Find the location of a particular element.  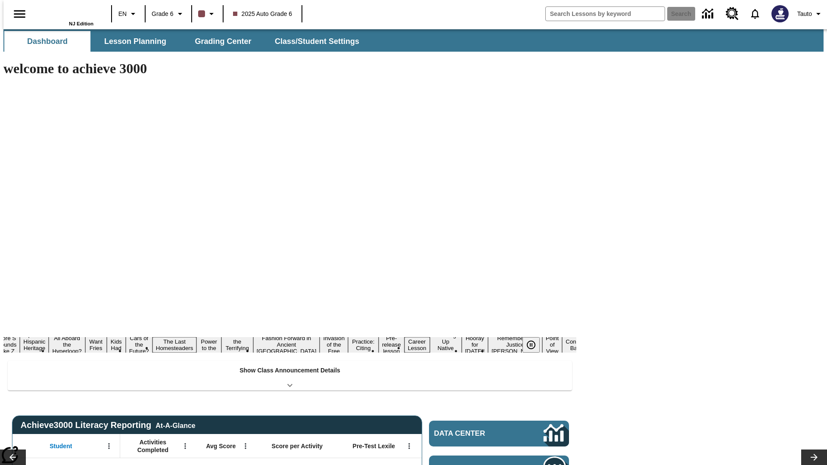

a: Resource Center, Will open in new tab is located at coordinates (732, 14).